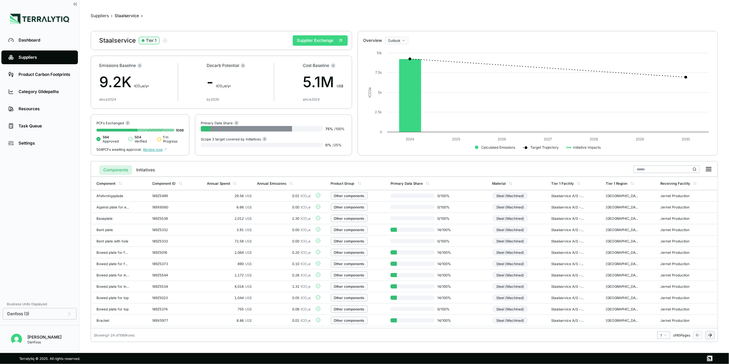 Image resolution: width=729 pixels, height=364 pixels. I want to click on div: 1,044, so click(229, 297).